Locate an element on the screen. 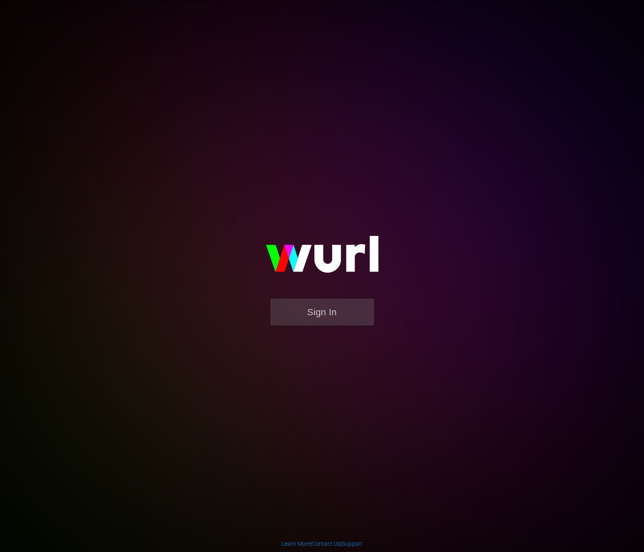 This screenshot has height=552, width=644. a: Contact Us is located at coordinates (326, 543).